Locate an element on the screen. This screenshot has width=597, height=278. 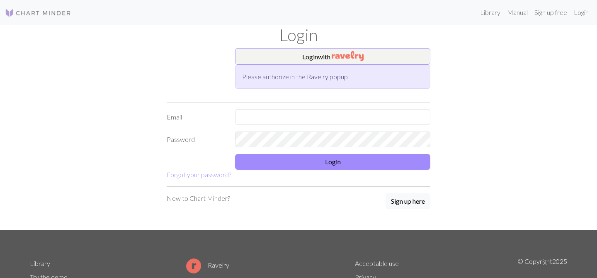
a: Sign up here is located at coordinates (408, 201).